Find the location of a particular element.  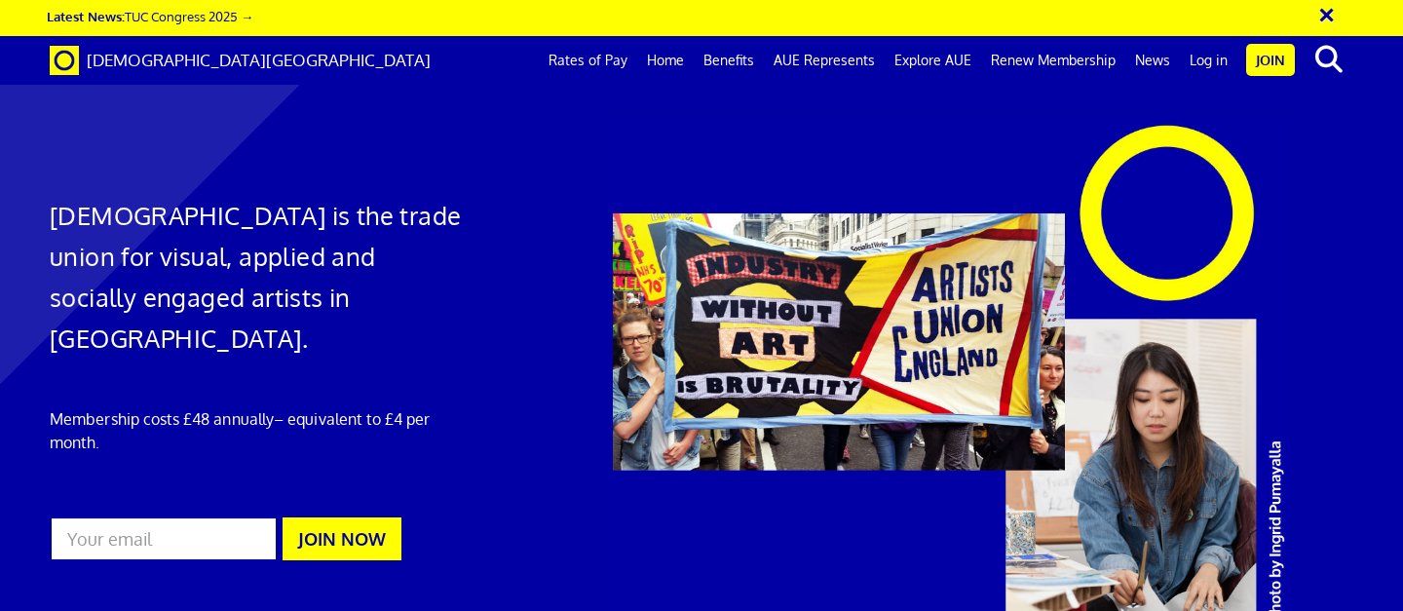

a: Home is located at coordinates (666, 60).